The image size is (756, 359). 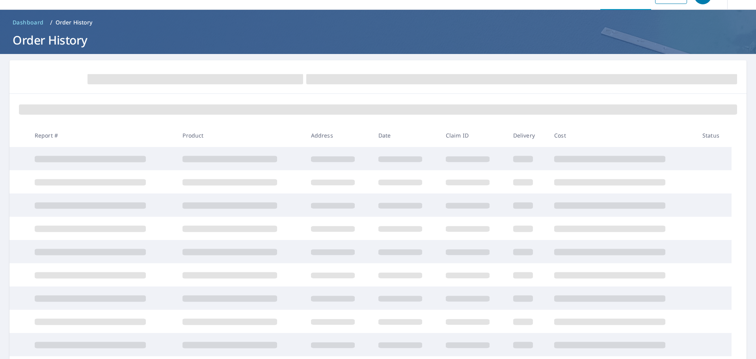 I want to click on th: Status, so click(x=714, y=135).